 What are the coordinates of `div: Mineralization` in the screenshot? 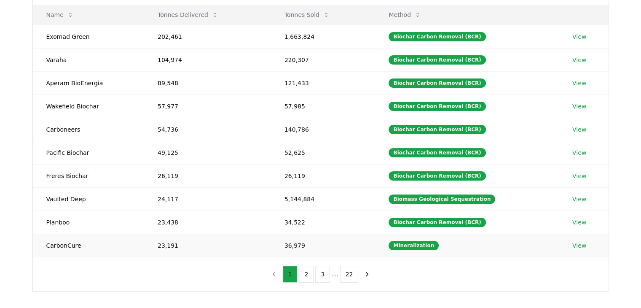 It's located at (414, 245).